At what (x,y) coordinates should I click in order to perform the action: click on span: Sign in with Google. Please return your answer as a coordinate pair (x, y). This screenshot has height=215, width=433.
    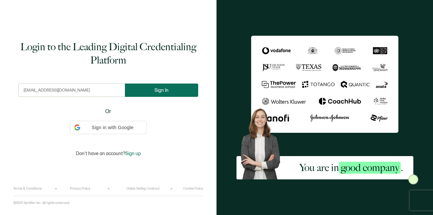
    Looking at the image, I should click on (113, 128).